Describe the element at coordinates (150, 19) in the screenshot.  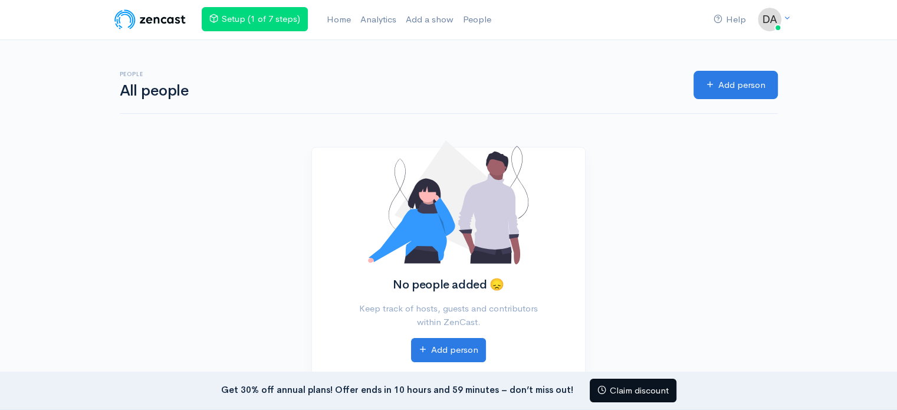
I see `img: ZenCast Logo` at that location.